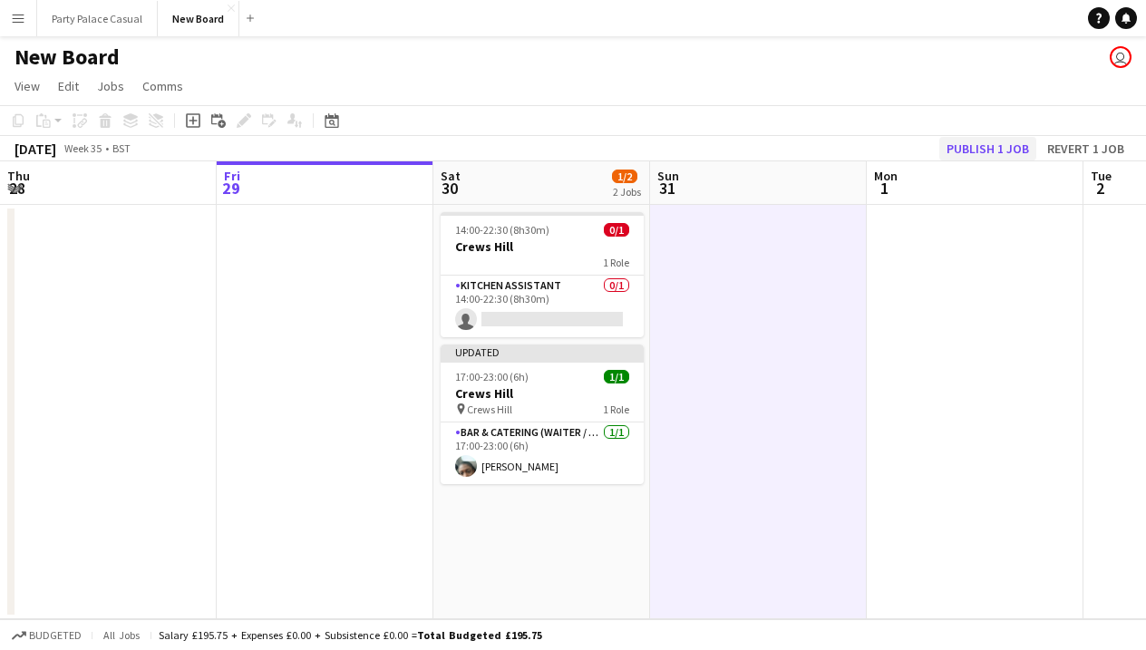 The width and height of the screenshot is (1146, 650). What do you see at coordinates (18, 176) in the screenshot?
I see `span: Thu` at bounding box center [18, 176].